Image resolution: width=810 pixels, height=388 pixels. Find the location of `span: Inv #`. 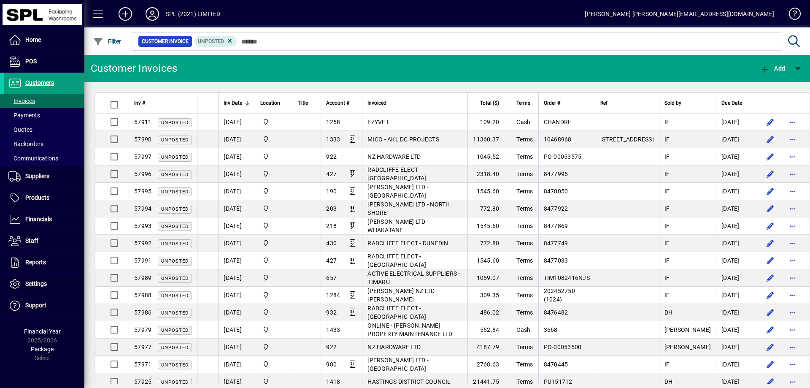

span: Inv # is located at coordinates (140, 103).